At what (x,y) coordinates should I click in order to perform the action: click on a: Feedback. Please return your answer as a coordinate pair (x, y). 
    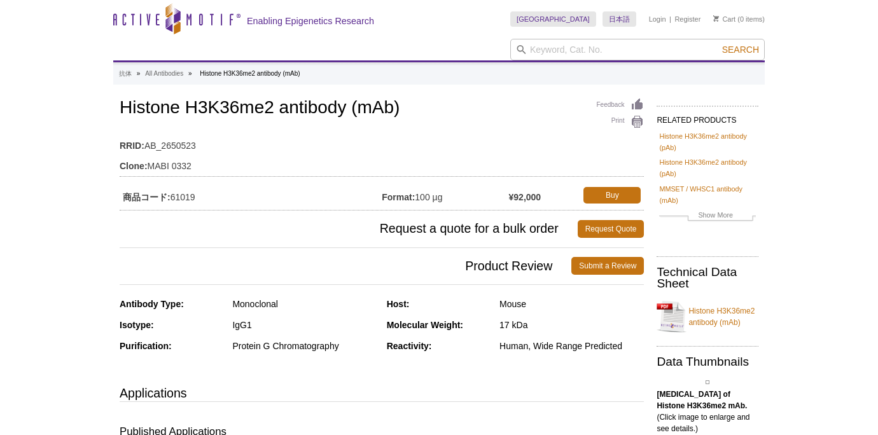
    Looking at the image, I should click on (620, 105).